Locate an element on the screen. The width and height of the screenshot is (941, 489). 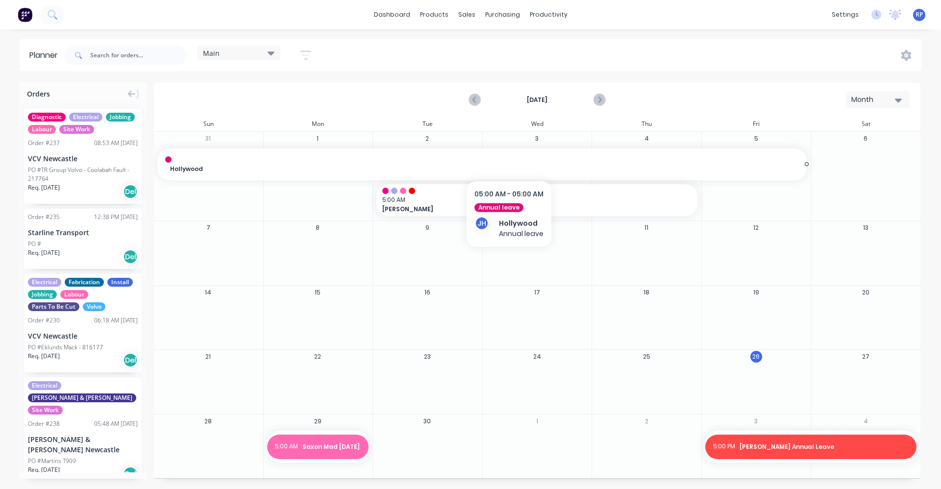
input: Search for orders... is located at coordinates (139, 55).